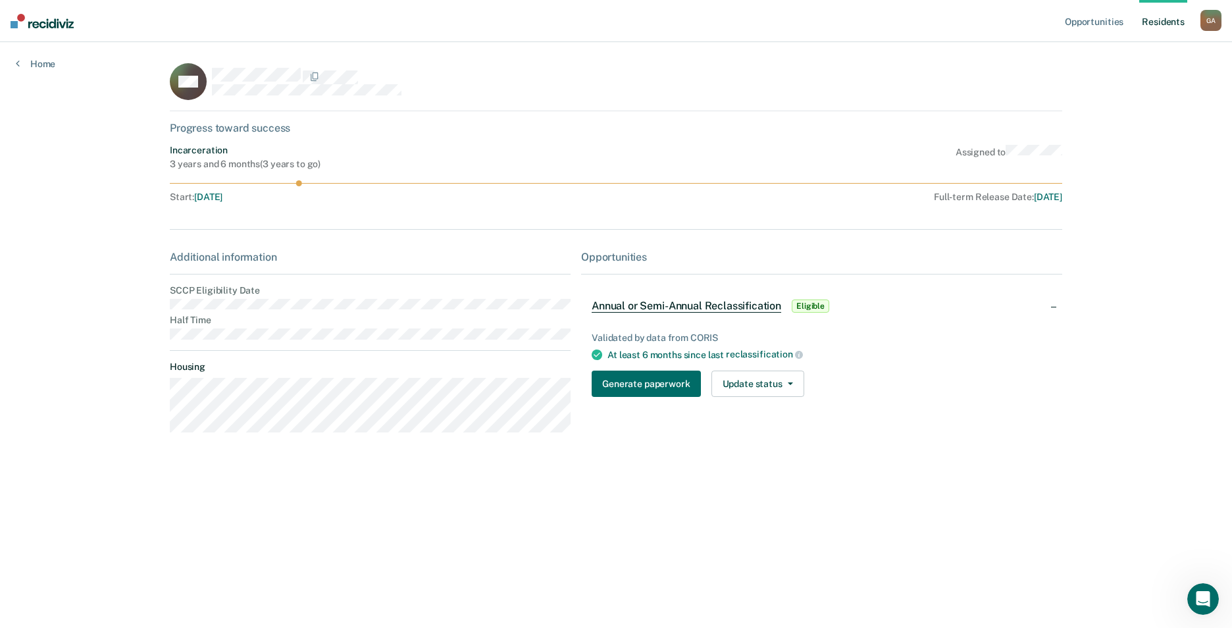 The width and height of the screenshot is (1232, 628). I want to click on div: Annual or Semi-Annual ReclassificationEligible, so click(821, 306).